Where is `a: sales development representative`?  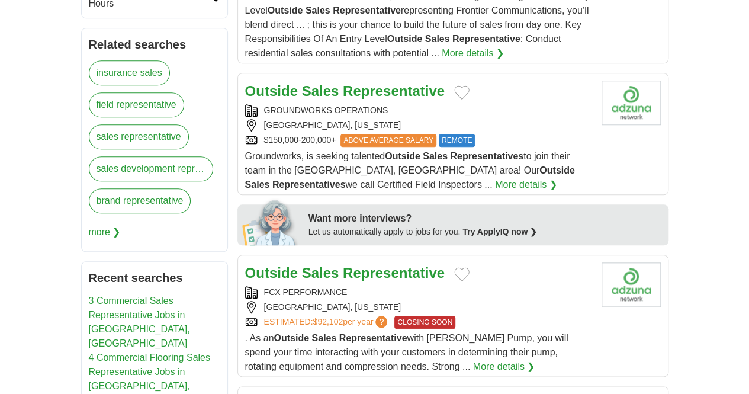 a: sales development representative is located at coordinates (151, 169).